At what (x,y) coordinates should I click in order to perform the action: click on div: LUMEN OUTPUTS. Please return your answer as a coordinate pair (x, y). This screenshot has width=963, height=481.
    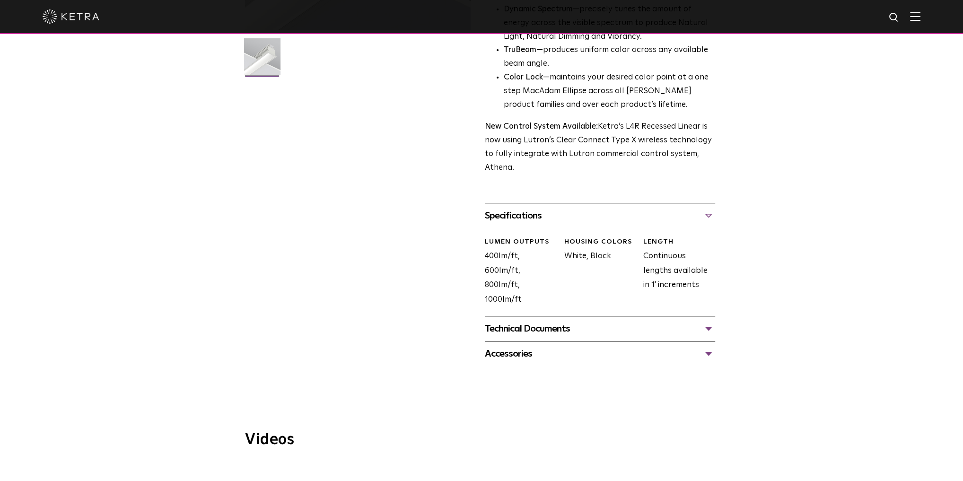
    Looking at the image, I should click on (521, 242).